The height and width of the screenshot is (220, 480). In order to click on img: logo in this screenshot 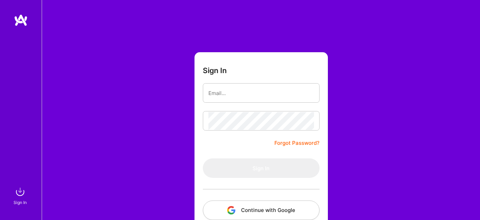, I will do `click(21, 20)`.